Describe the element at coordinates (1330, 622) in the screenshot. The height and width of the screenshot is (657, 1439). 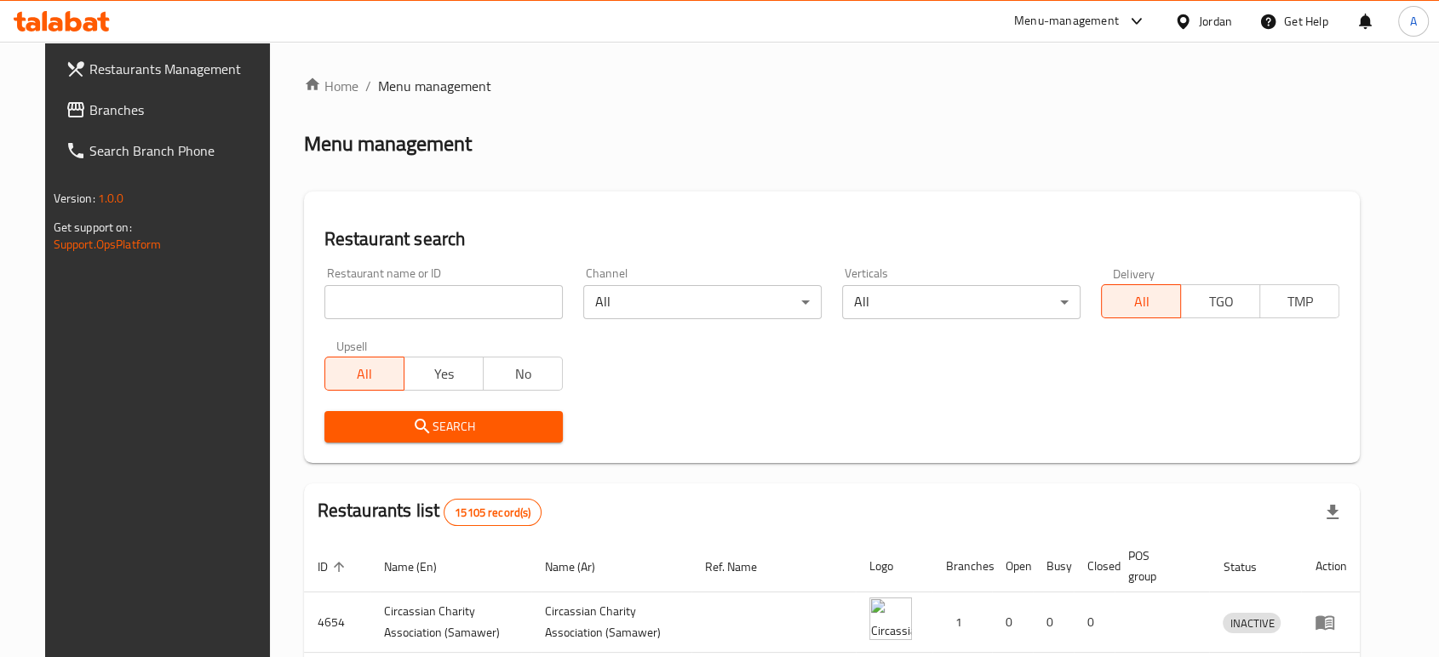
I see `div: Menu` at that location.